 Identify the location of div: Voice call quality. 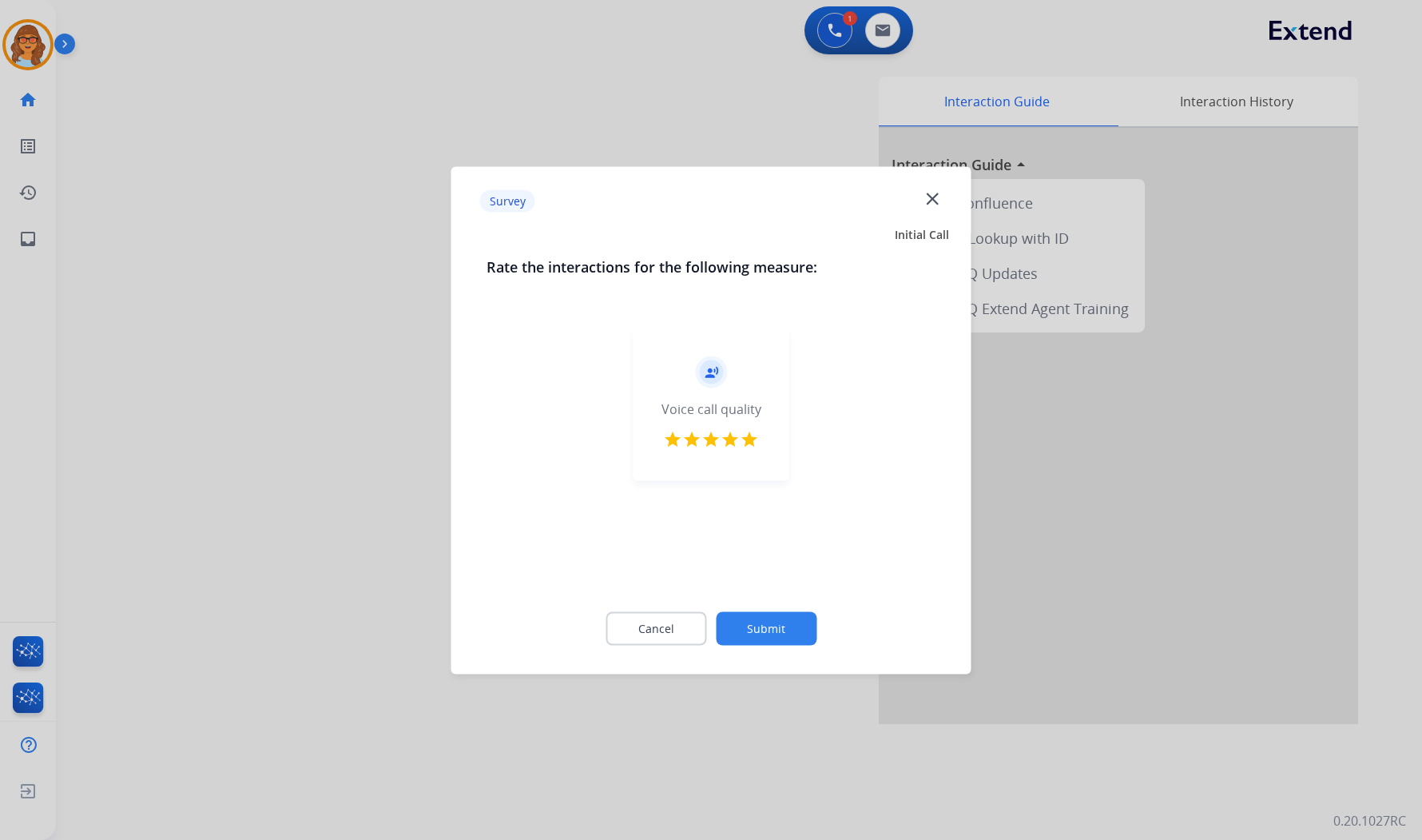
(711, 408).